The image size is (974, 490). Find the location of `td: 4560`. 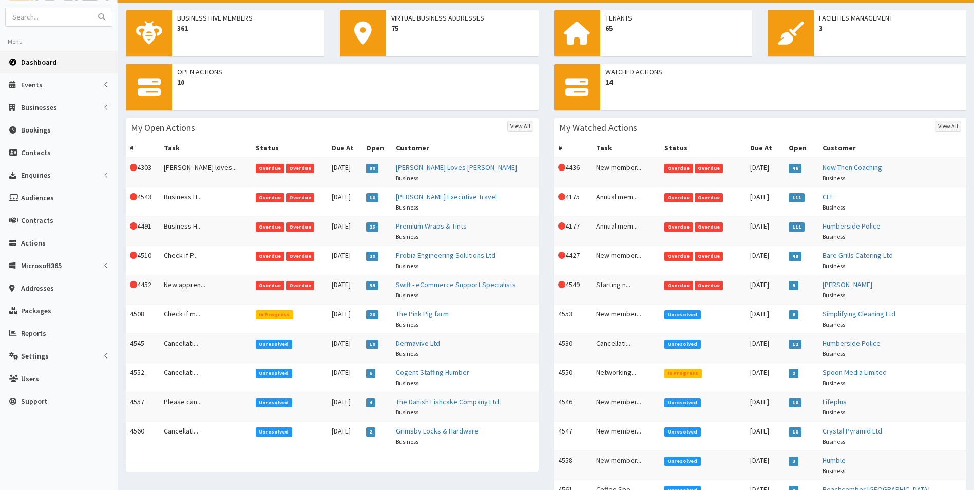

td: 4560 is located at coordinates (143, 435).